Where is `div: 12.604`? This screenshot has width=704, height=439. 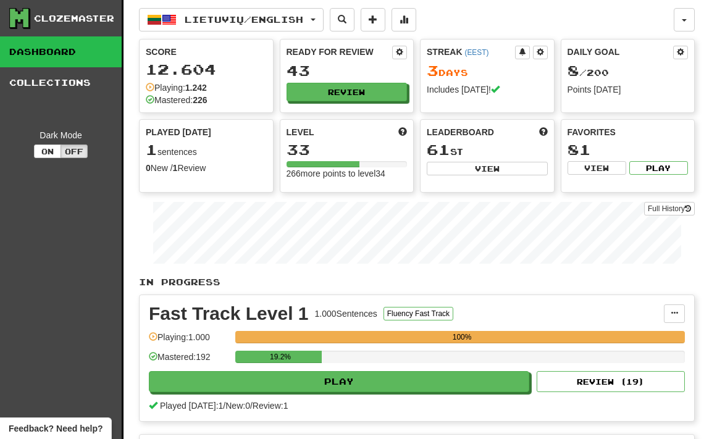 div: 12.604 is located at coordinates (206, 69).